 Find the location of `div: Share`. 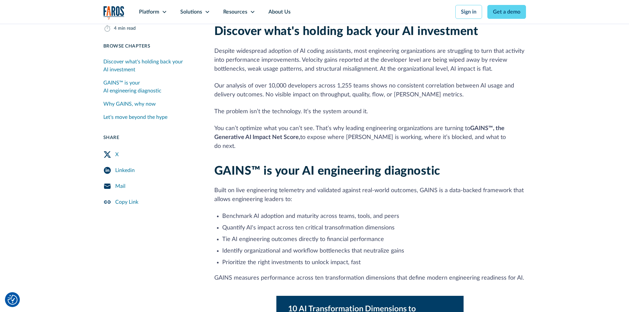

div: Share is located at coordinates (151, 138).